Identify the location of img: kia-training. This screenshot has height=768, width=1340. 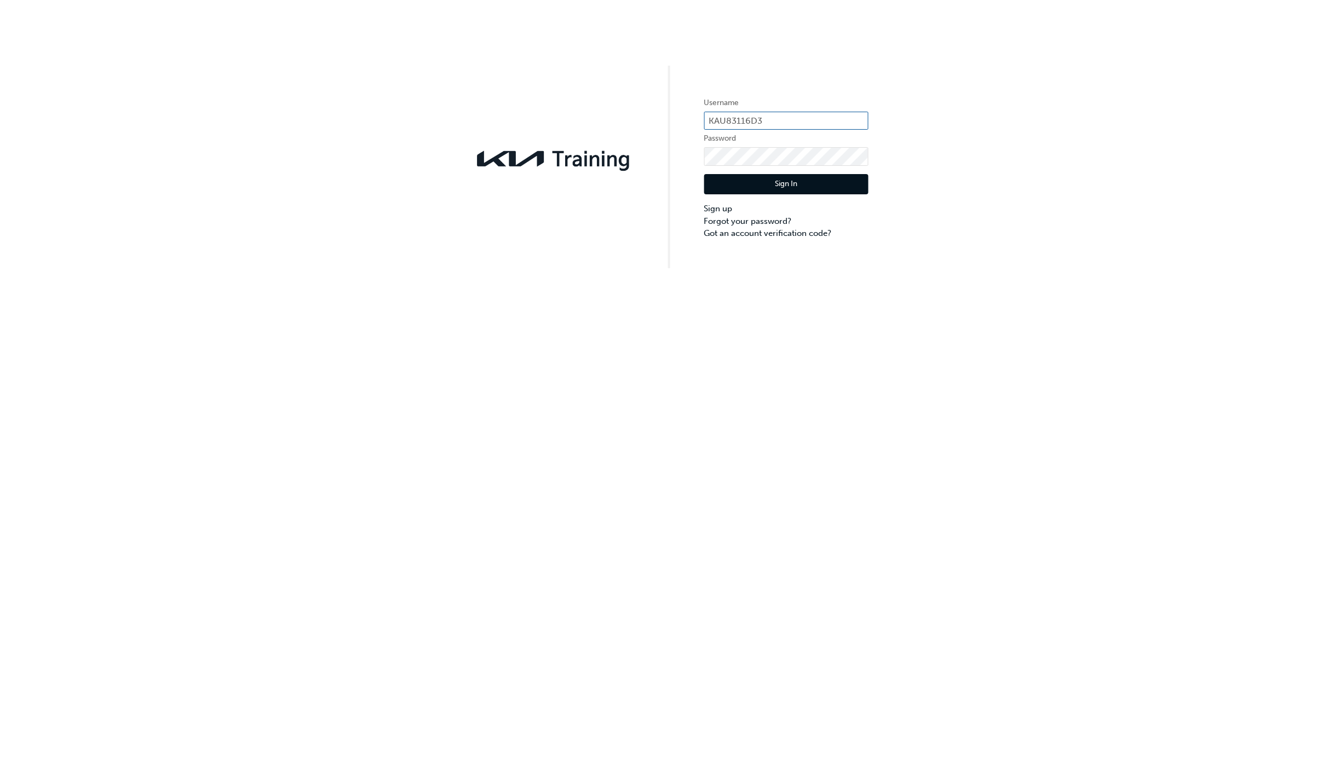
(554, 159).